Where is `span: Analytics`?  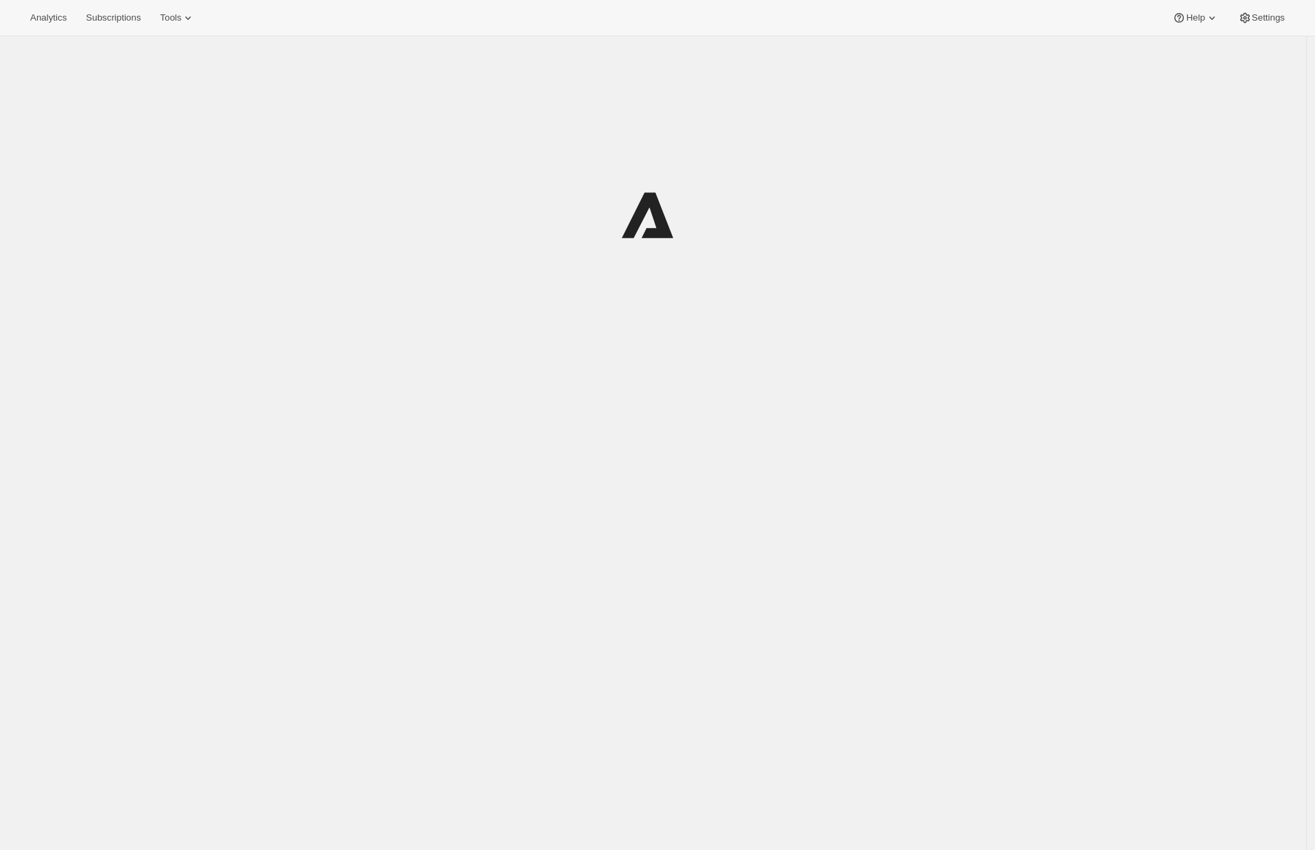 span: Analytics is located at coordinates (48, 18).